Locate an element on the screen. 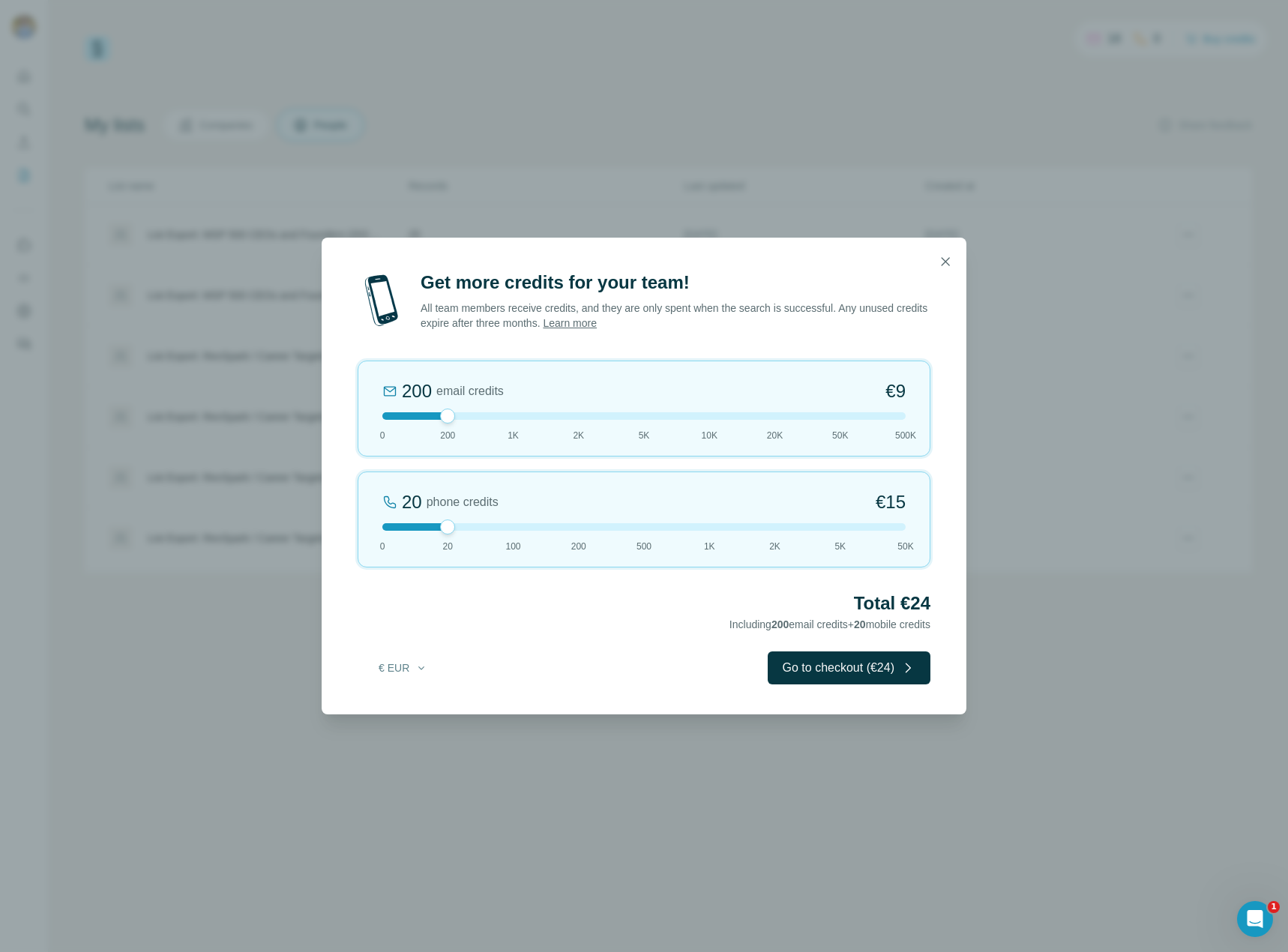 The width and height of the screenshot is (1288, 952). div: 20 is located at coordinates (412, 502).